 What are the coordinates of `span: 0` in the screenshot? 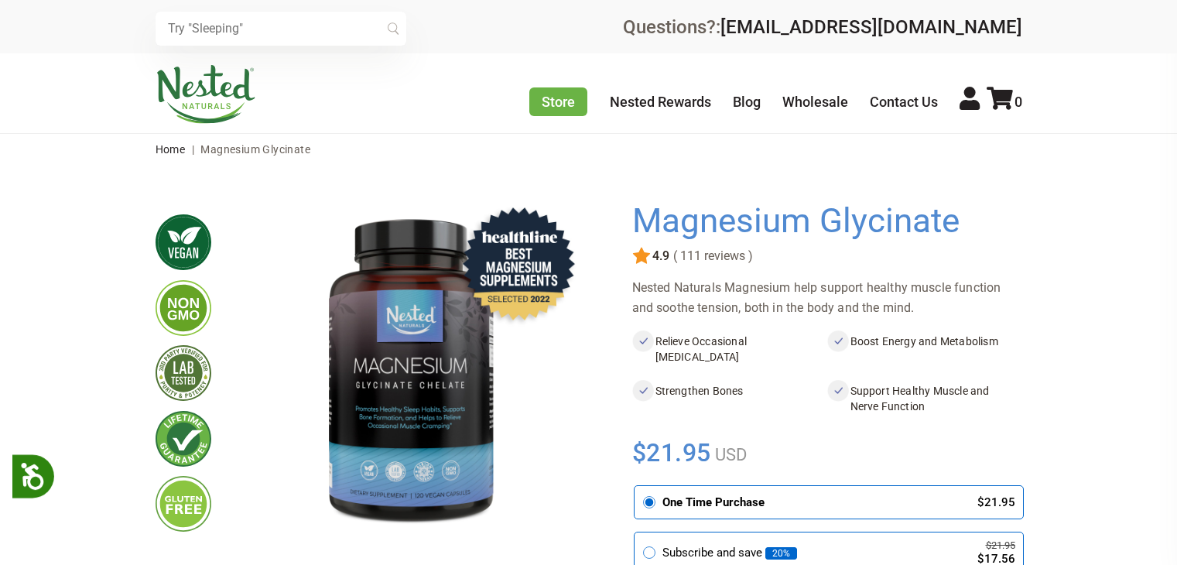 It's located at (1018, 101).